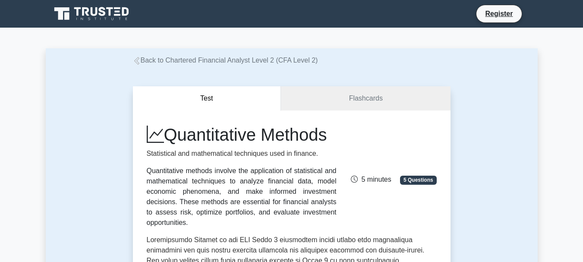 Image resolution: width=583 pixels, height=262 pixels. Describe the element at coordinates (366, 98) in the screenshot. I see `a: Flashcards` at that location.